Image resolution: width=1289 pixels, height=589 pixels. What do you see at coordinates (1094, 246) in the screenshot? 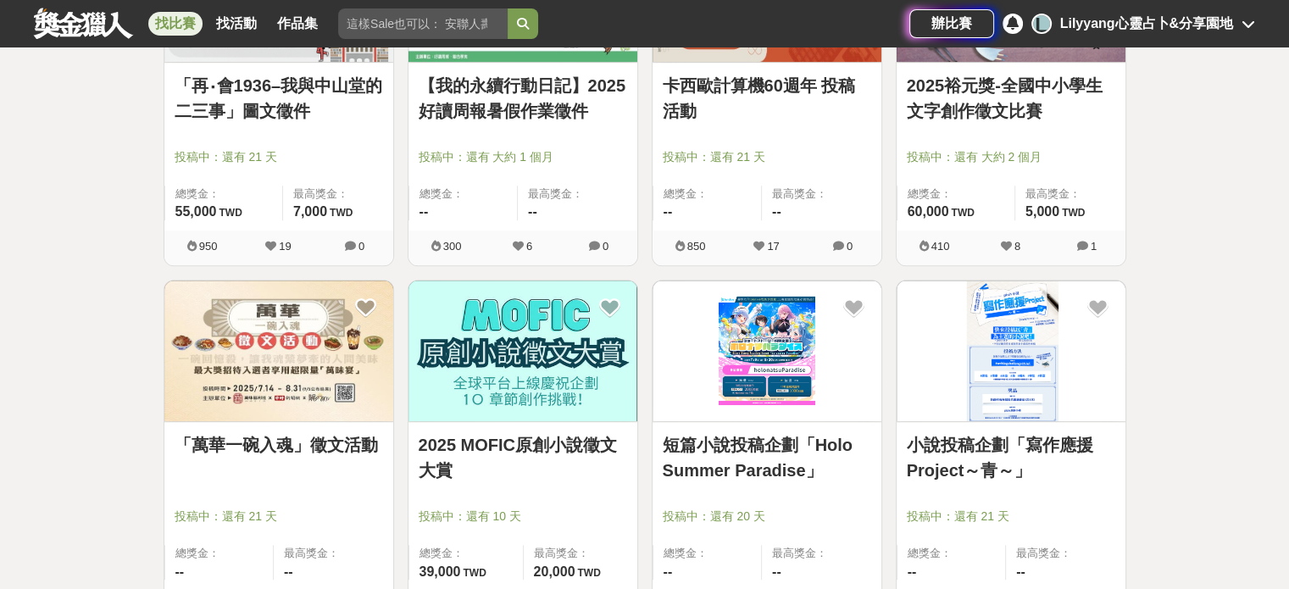
I see `span: 1` at bounding box center [1094, 246].